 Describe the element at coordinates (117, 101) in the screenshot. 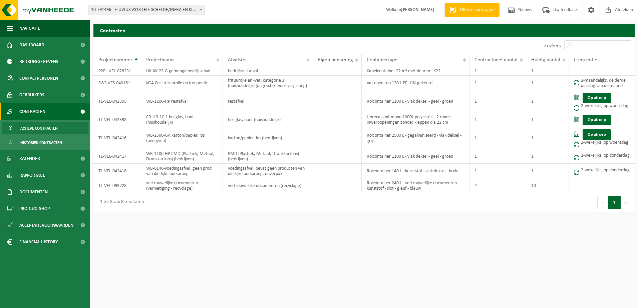

I see `td: TL-VEL-042395` at that location.